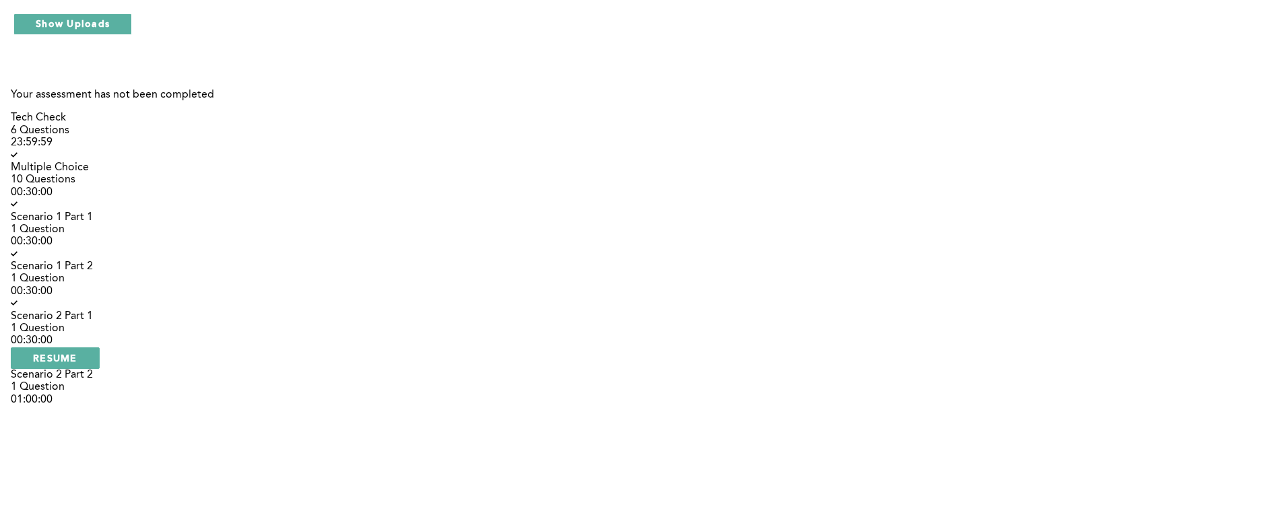  I want to click on div: 23:59:59, so click(641, 143).